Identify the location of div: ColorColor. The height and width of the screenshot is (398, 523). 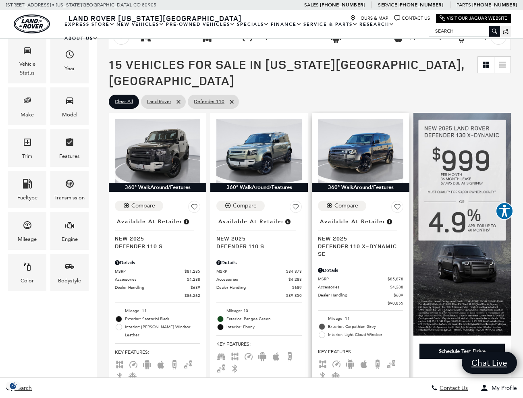
(27, 272).